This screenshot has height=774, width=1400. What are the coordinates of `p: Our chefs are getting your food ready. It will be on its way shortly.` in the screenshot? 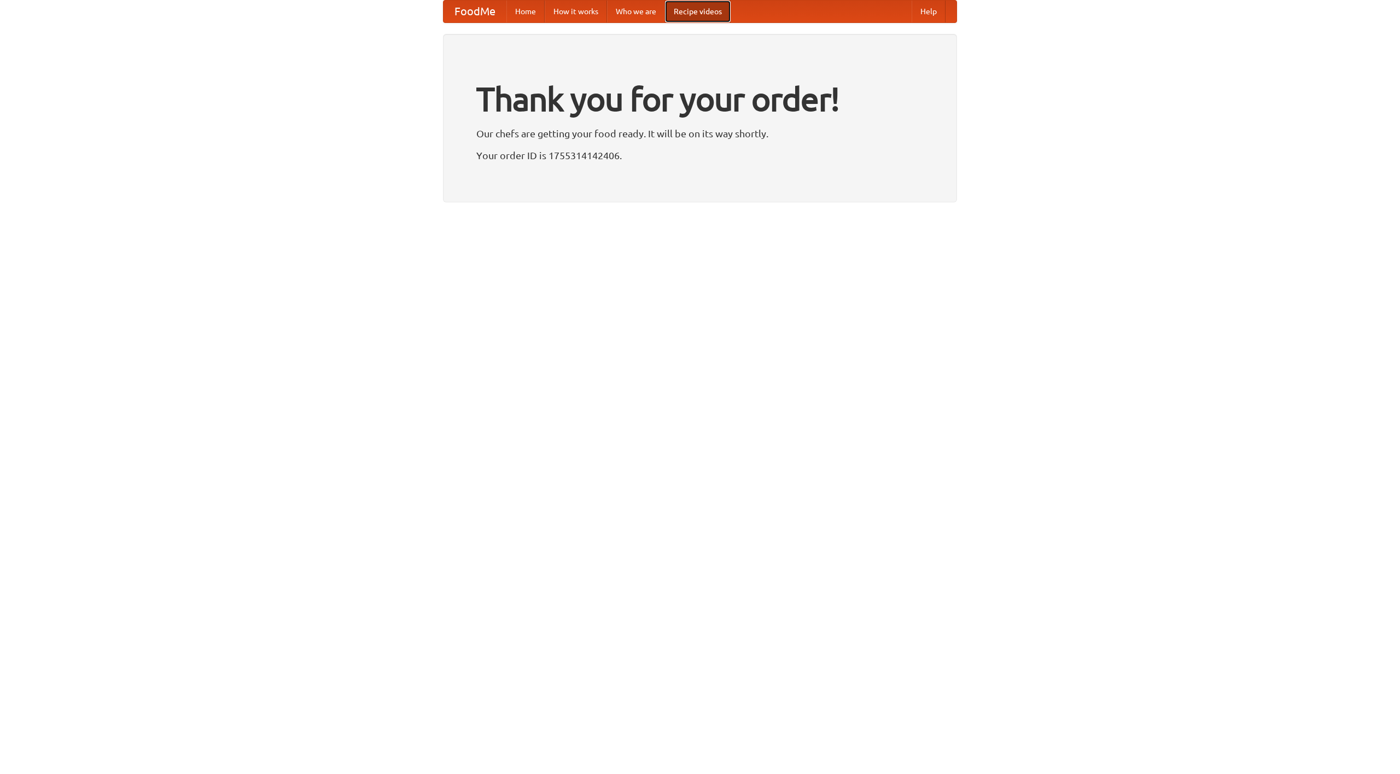 It's located at (700, 133).